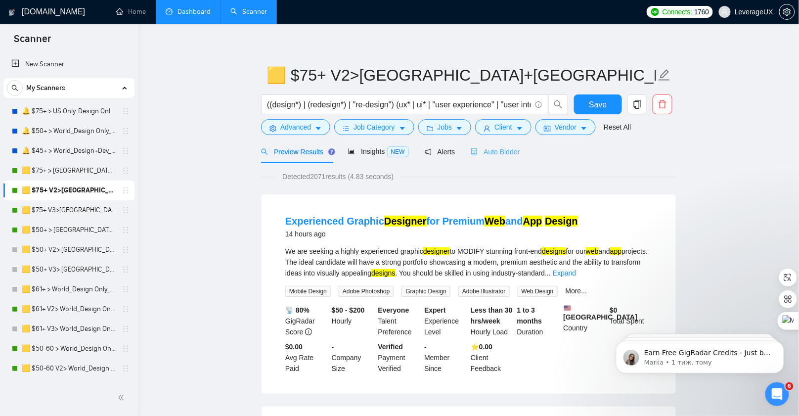 Image resolution: width=799 pixels, height=416 pixels. Describe the element at coordinates (585, 321) in the screenshot. I see `div: Country` at that location.